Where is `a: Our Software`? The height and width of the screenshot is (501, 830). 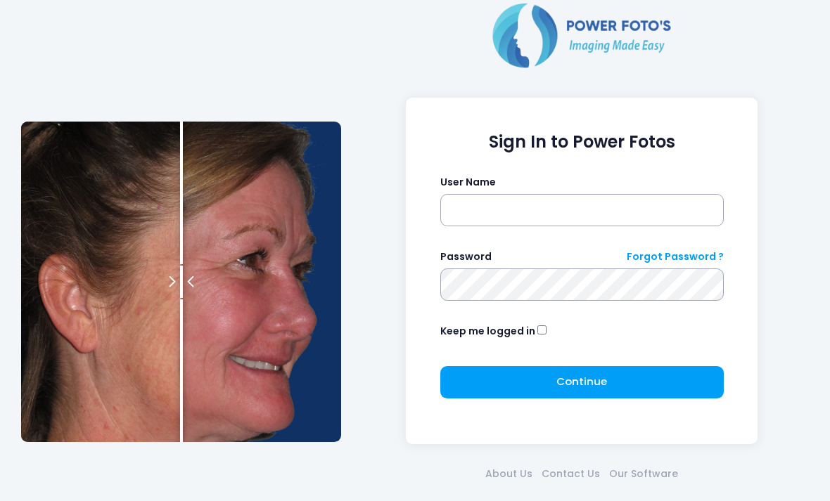
a: Our Software is located at coordinates (643, 474).